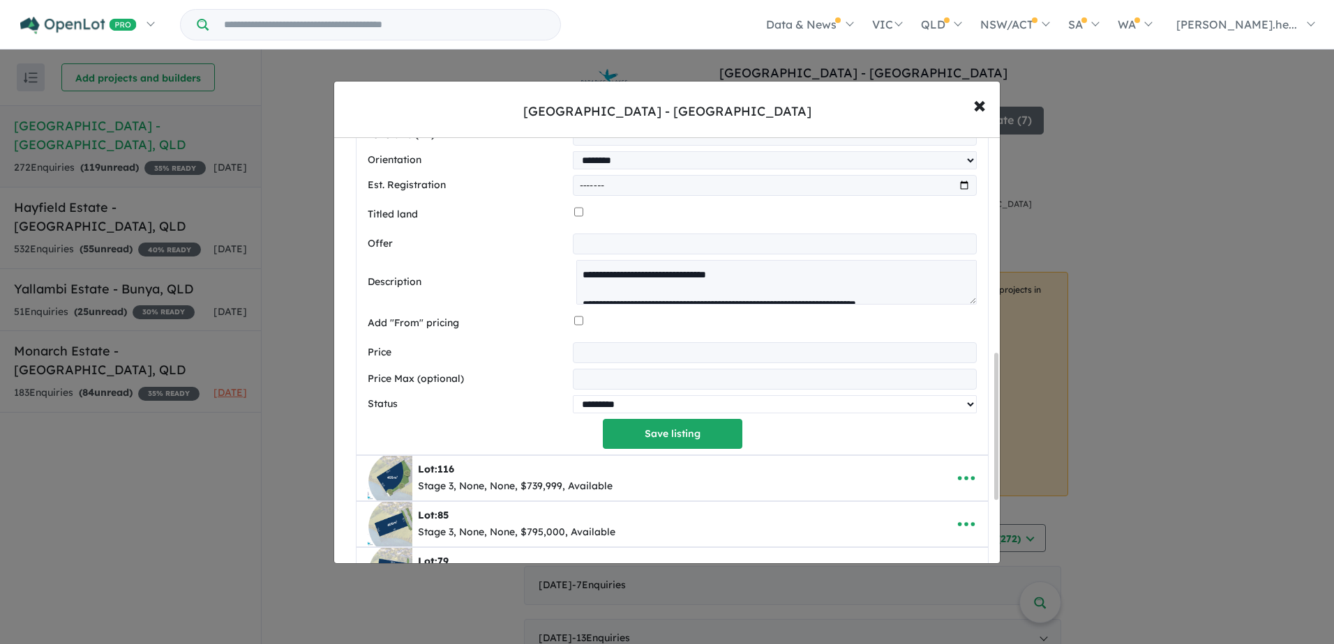 This screenshot has height=644, width=1334. I want to click on div: Stage 3, None, None, $739,999, Available, so click(515, 487).